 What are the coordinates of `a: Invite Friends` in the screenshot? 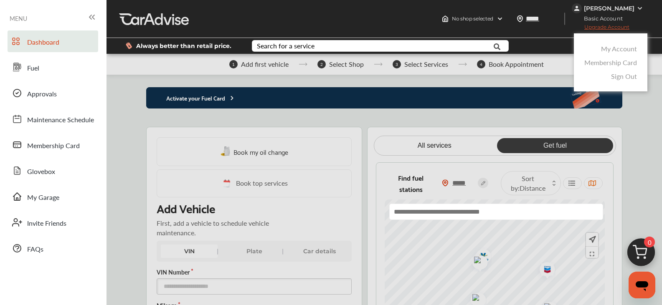 It's located at (53, 223).